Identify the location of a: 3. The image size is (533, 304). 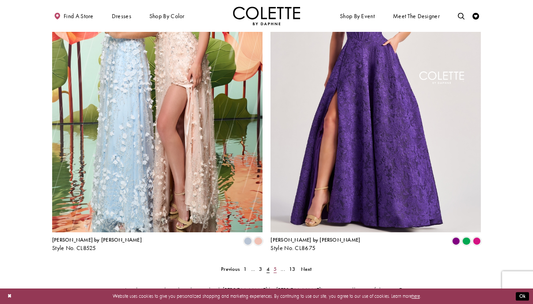
(261, 269).